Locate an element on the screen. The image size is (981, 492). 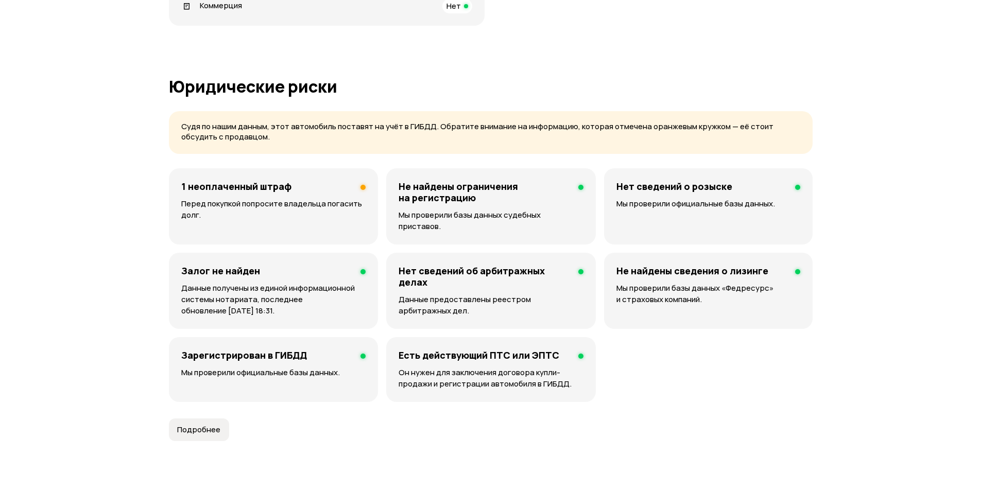
h4: Не найдены ограничения на регистрацию is located at coordinates (484, 192).